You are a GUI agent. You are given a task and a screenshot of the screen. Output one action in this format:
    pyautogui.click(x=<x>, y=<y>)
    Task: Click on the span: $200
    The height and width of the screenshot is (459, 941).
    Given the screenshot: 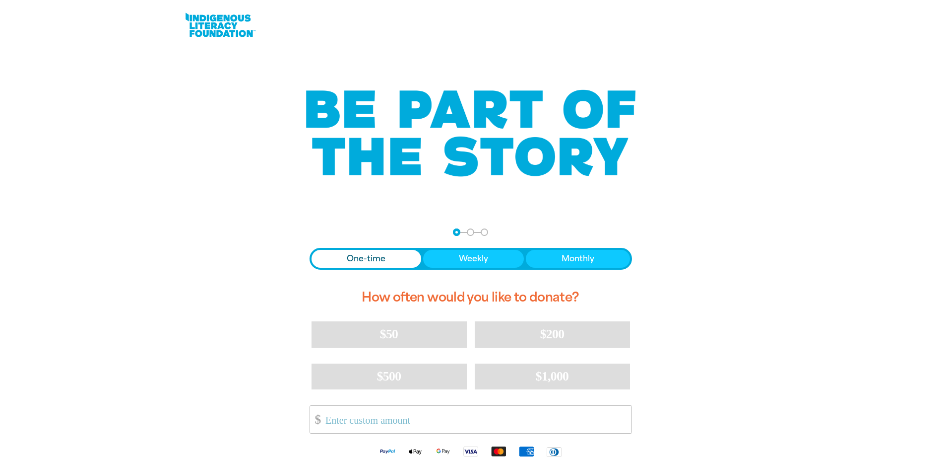 What is the action you would take?
    pyautogui.click(x=552, y=333)
    